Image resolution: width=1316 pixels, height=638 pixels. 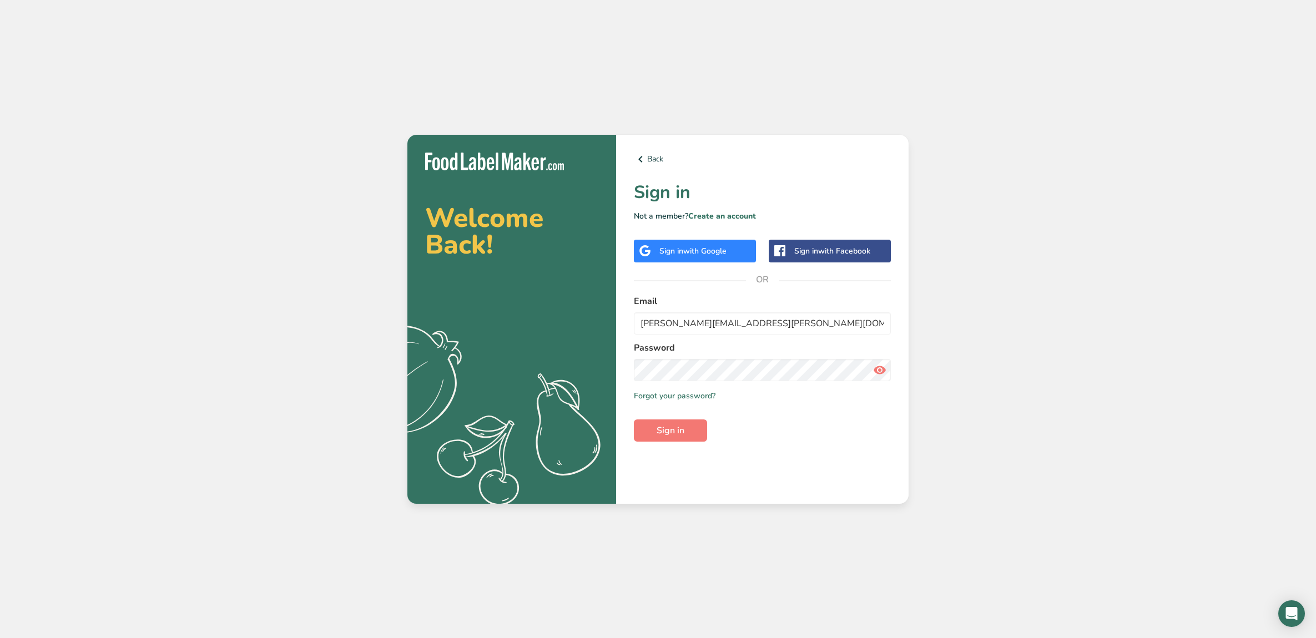 What do you see at coordinates (670, 431) in the screenshot?
I see `span: Sign in` at bounding box center [670, 431].